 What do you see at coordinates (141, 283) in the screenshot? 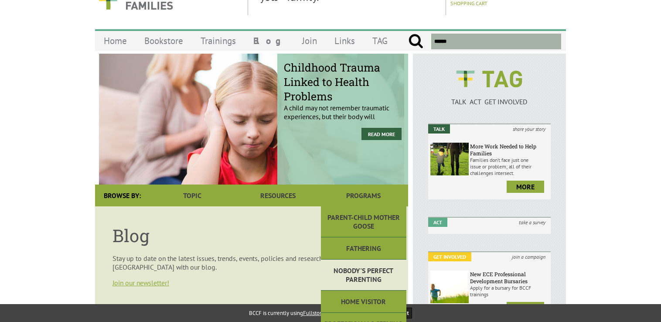
I see `a: Join our newsletter!` at bounding box center [141, 283].